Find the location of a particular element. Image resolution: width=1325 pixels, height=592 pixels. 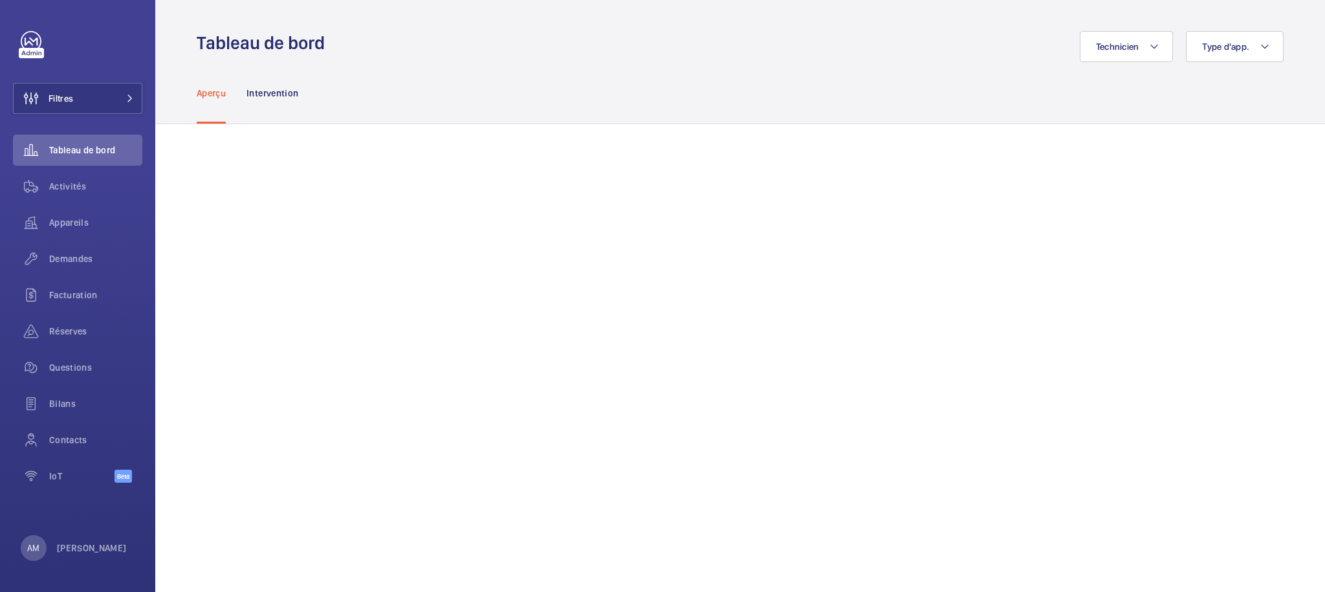

span: Filtres is located at coordinates (61, 98).